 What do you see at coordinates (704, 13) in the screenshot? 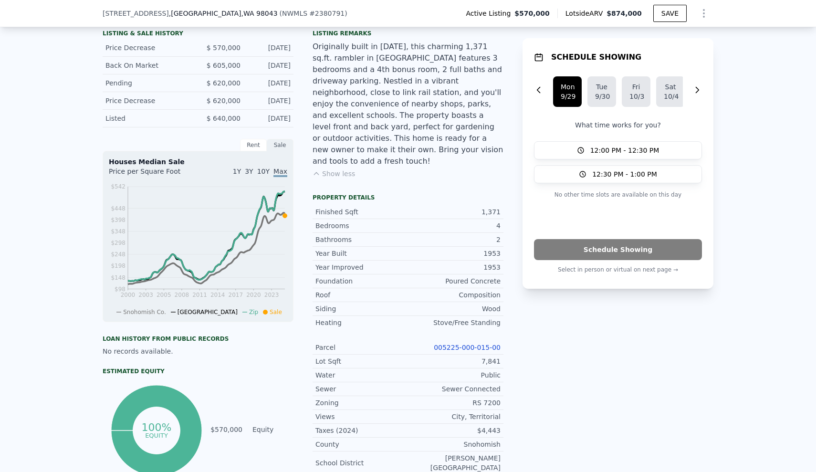
I see `button: Show Options` at bounding box center [704, 13].